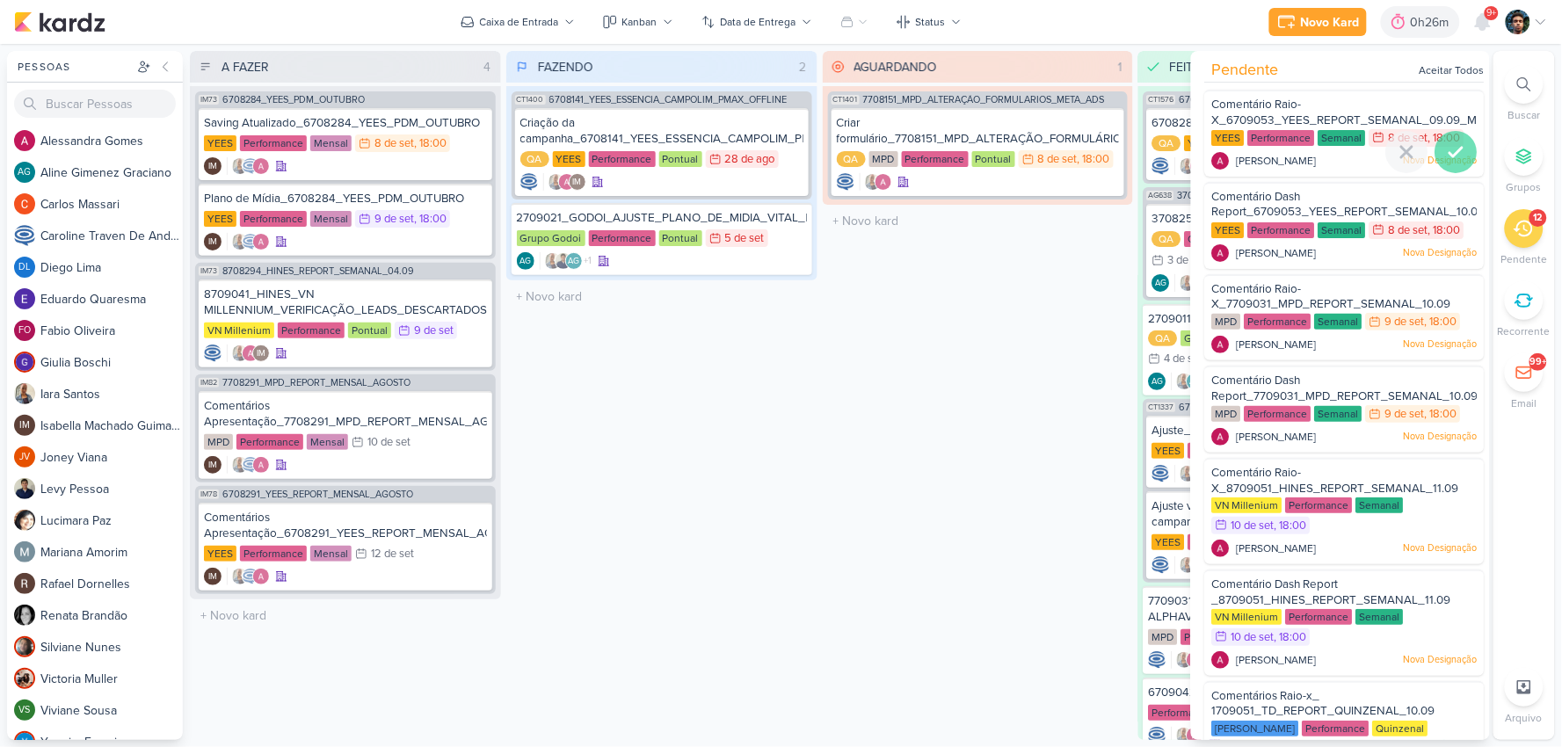 This screenshot has width=1562, height=747. What do you see at coordinates (25, 267) in the screenshot?
I see `p: DL` at bounding box center [25, 267].